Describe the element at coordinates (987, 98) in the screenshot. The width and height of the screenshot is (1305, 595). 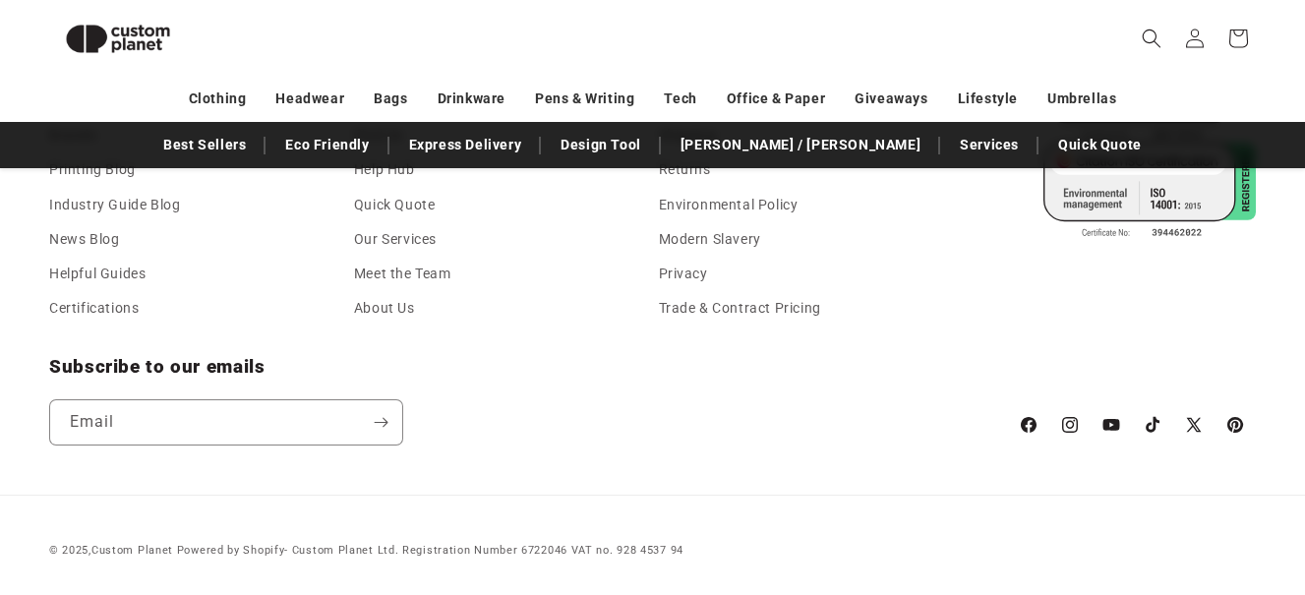
I see `a: Lifestyle` at that location.